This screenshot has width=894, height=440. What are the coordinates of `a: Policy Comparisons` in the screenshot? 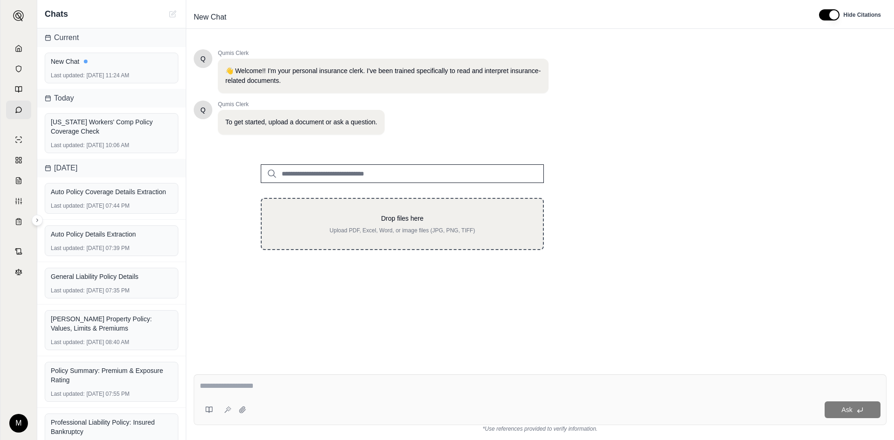 It's located at (19, 160).